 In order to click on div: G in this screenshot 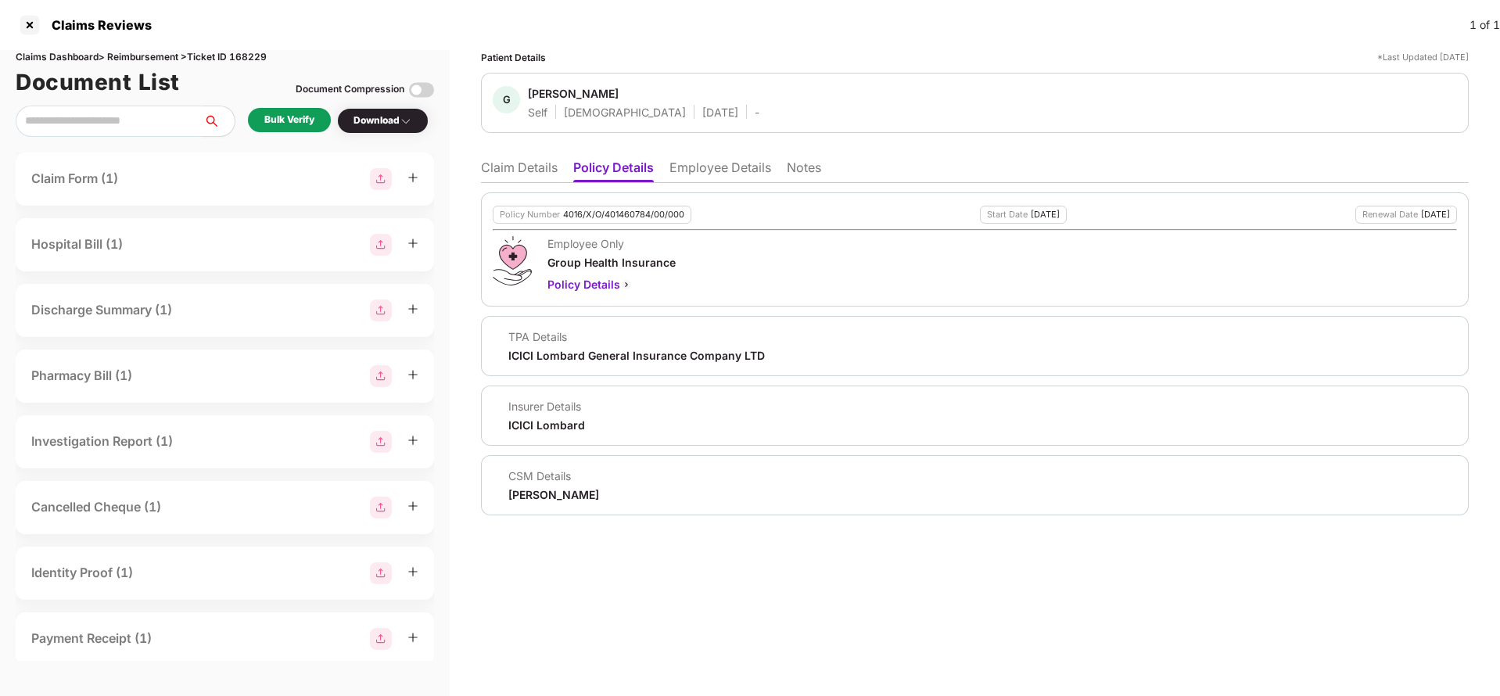, I will do `click(506, 99)`.